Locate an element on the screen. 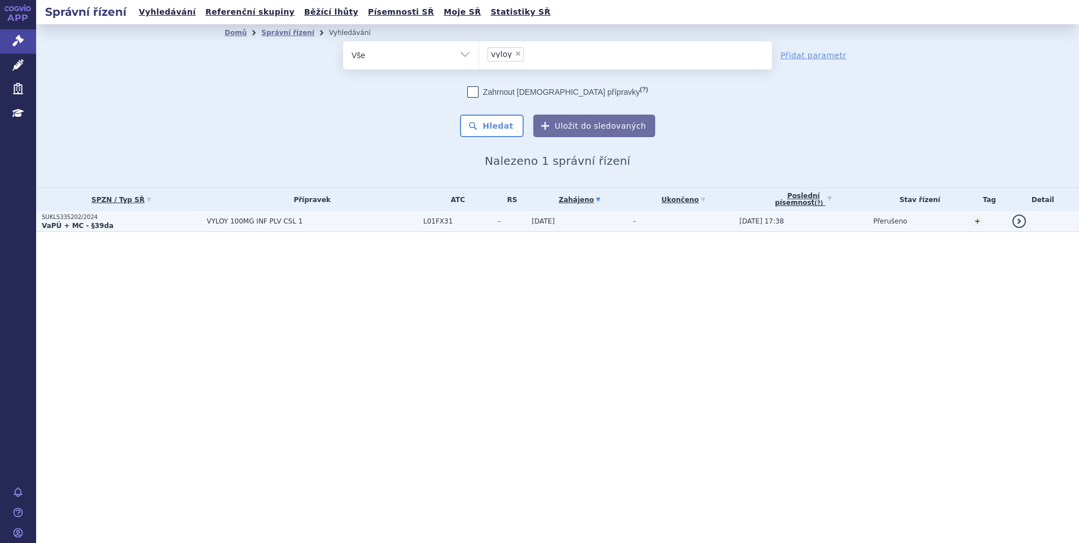  a: Zahájeno is located at coordinates (580, 200).